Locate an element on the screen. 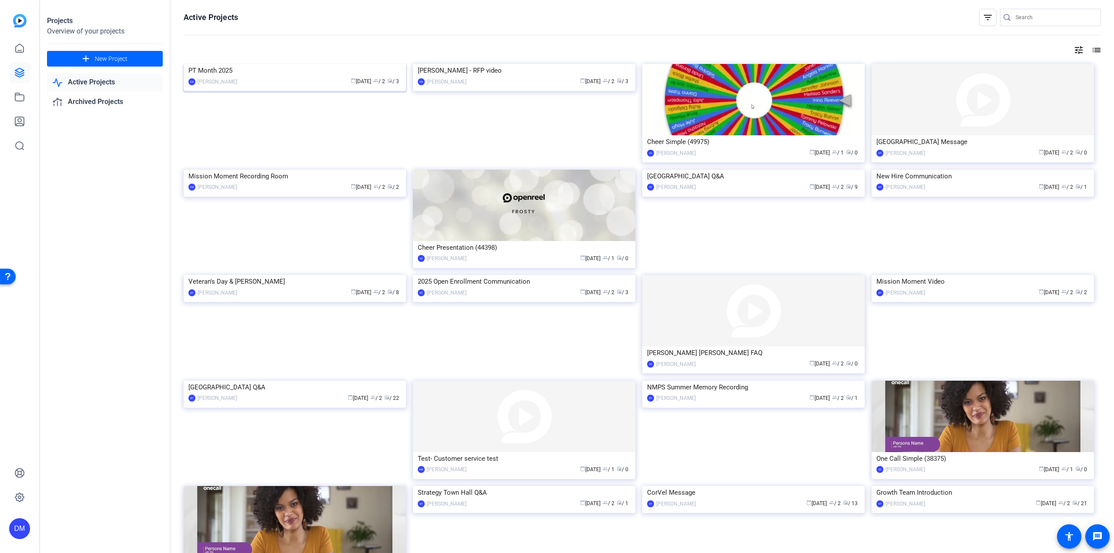 The height and width of the screenshot is (553, 1114). div: SS is located at coordinates (880, 469).